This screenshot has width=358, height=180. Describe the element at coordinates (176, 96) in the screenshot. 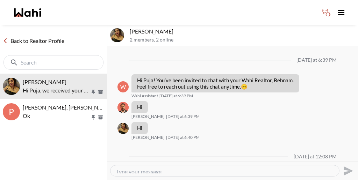

I see `time: 2025-09-22T22:39:24.042Z` at that location.